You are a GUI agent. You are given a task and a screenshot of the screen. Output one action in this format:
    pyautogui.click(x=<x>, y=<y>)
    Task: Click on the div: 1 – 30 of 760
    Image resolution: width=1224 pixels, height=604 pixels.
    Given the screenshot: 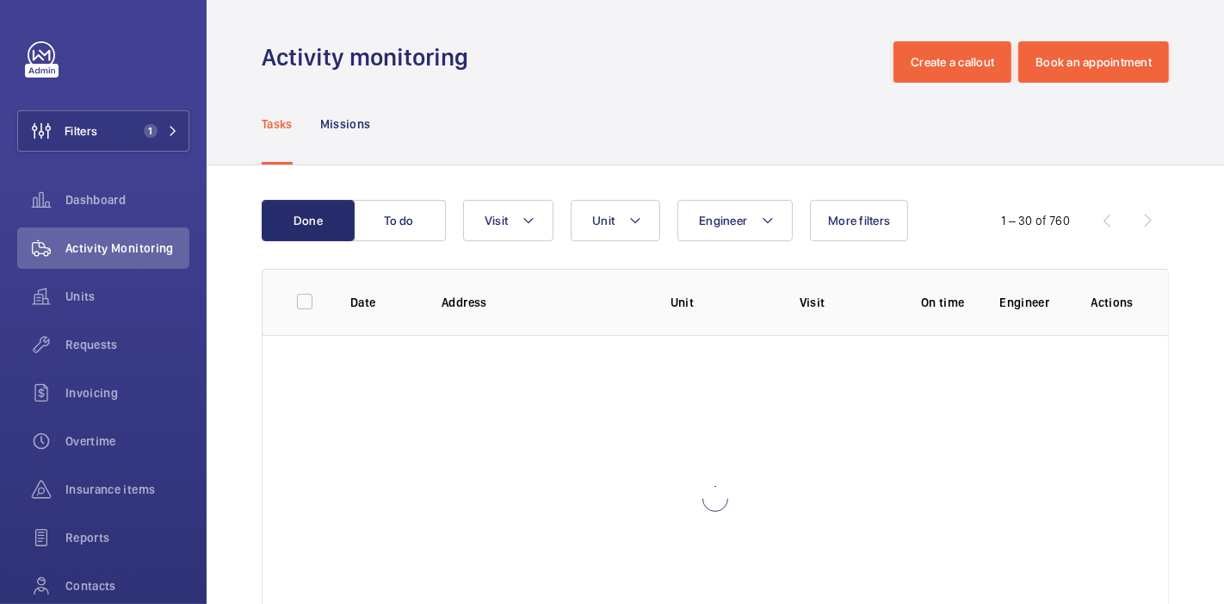 What is the action you would take?
    pyautogui.click(x=1036, y=220)
    